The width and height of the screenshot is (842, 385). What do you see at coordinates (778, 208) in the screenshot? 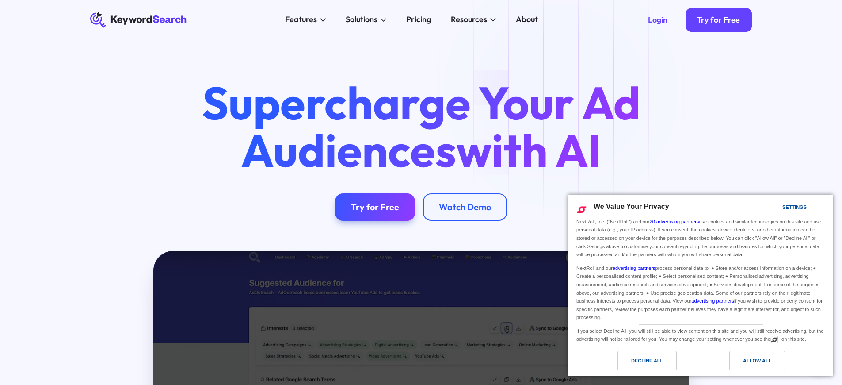
I see `a: Settings` at bounding box center [778, 208].